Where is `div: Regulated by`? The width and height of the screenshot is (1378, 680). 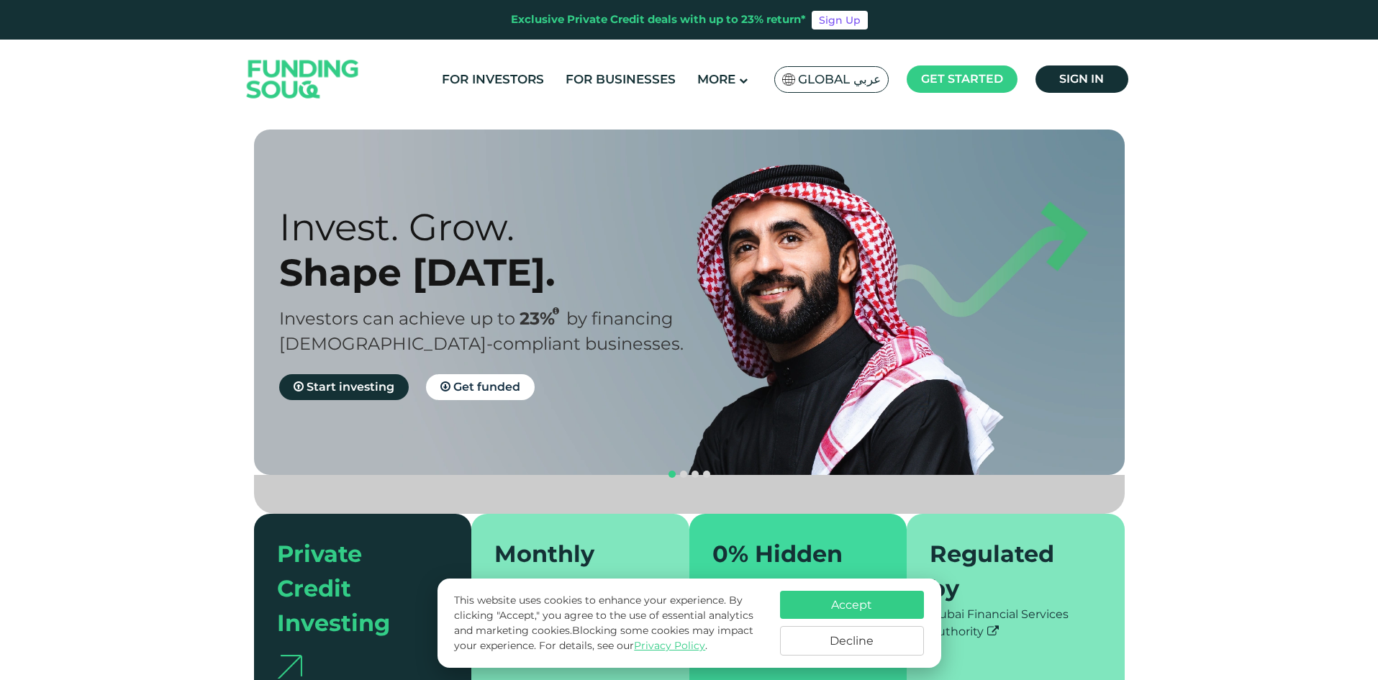 div: Regulated by is located at coordinates (1007, 571).